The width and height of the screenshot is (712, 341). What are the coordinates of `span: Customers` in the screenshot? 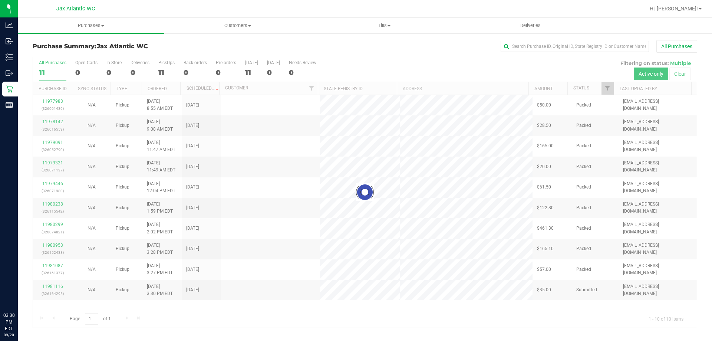 It's located at (237, 26).